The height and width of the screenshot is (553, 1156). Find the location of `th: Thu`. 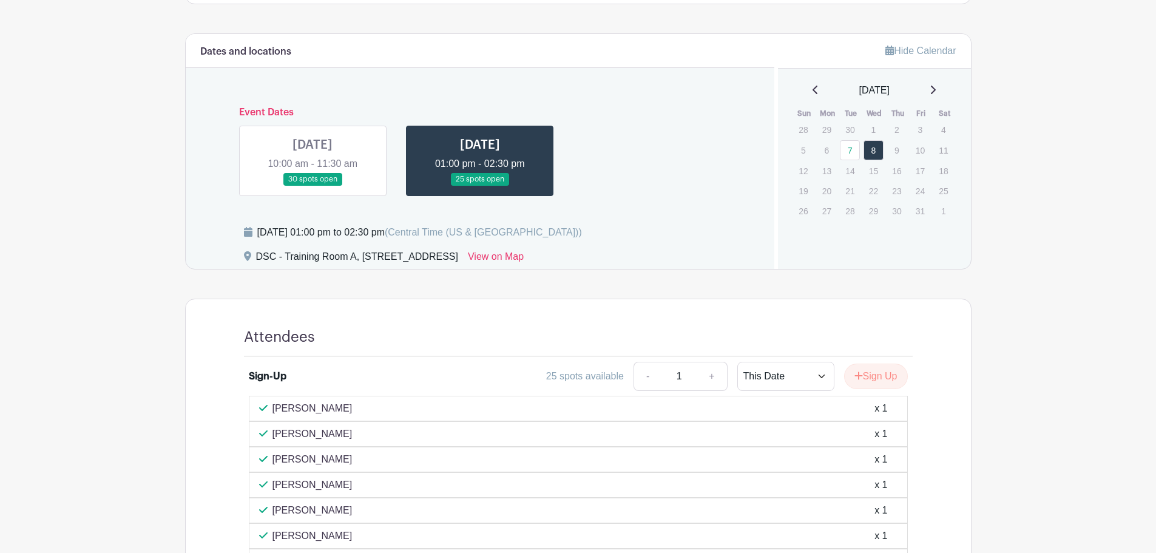

th: Thu is located at coordinates (897, 113).